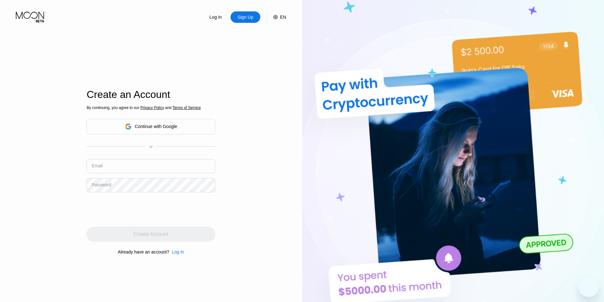  I want to click on div: Create an Account, so click(151, 94).